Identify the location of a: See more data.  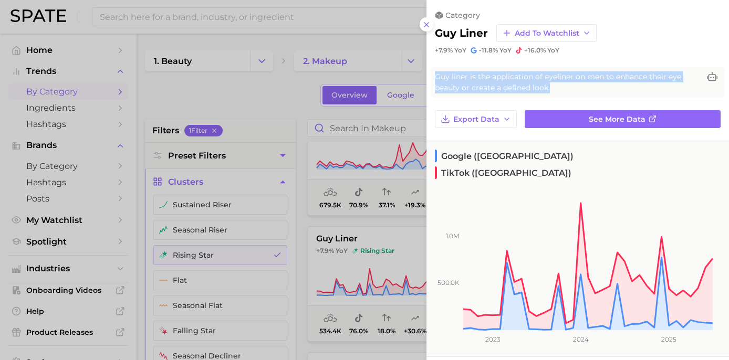
(622, 119).